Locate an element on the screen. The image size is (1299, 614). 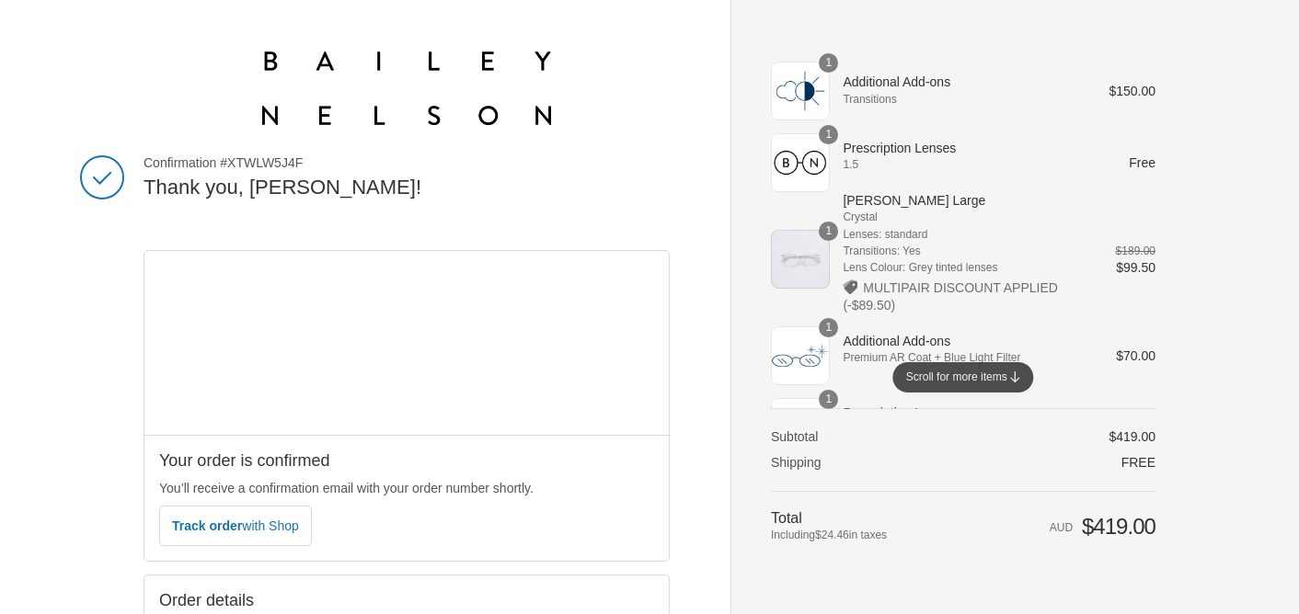
span: Crystal is located at coordinates (962, 217).